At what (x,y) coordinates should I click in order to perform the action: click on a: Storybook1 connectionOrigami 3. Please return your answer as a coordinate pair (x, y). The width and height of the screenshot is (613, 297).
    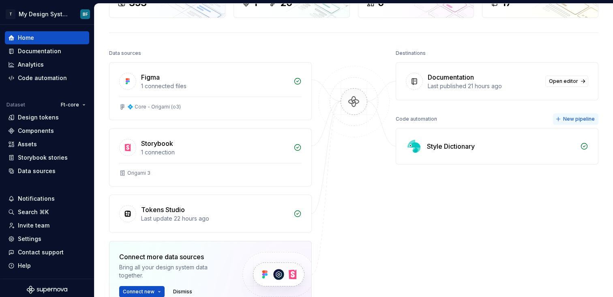
    Looking at the image, I should click on (211, 157).